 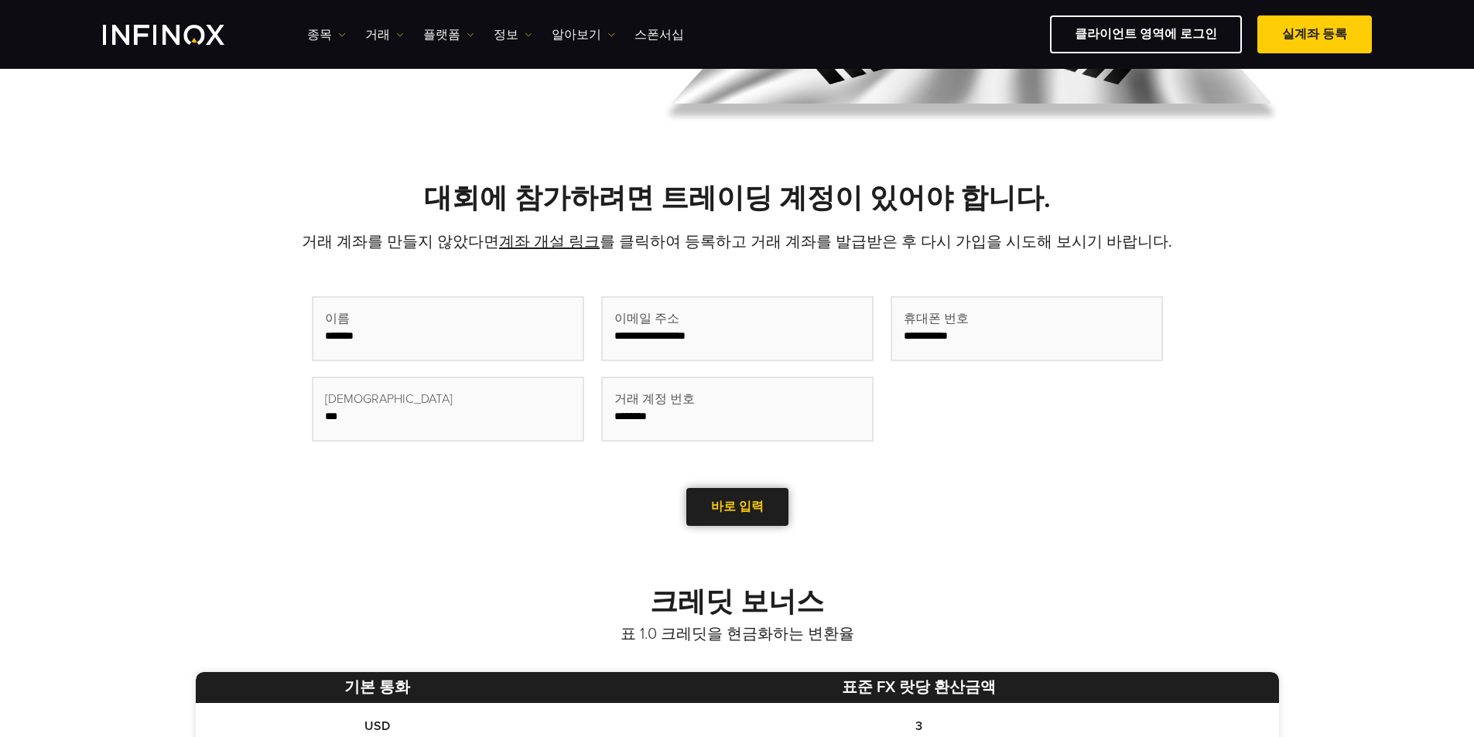 What do you see at coordinates (449, 35) in the screenshot?
I see `a: 플랫폼` at bounding box center [449, 35].